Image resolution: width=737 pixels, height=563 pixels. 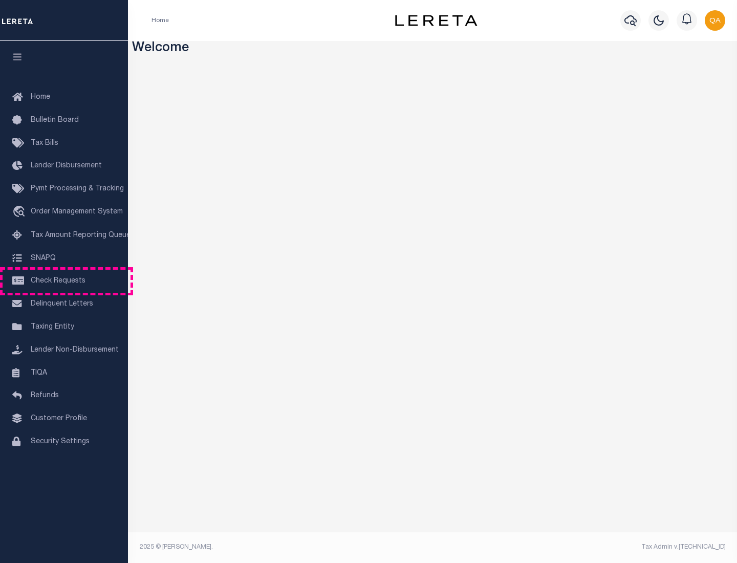 I want to click on img: svg+xml;base64,PHN2ZyB4bWxucz0iaHR0cDovL3d3dy53My5vcmcvMjAwMC9zdmciIHBvaW50ZXItZXZlbnRzPSJub25lIi..., so click(x=715, y=20).